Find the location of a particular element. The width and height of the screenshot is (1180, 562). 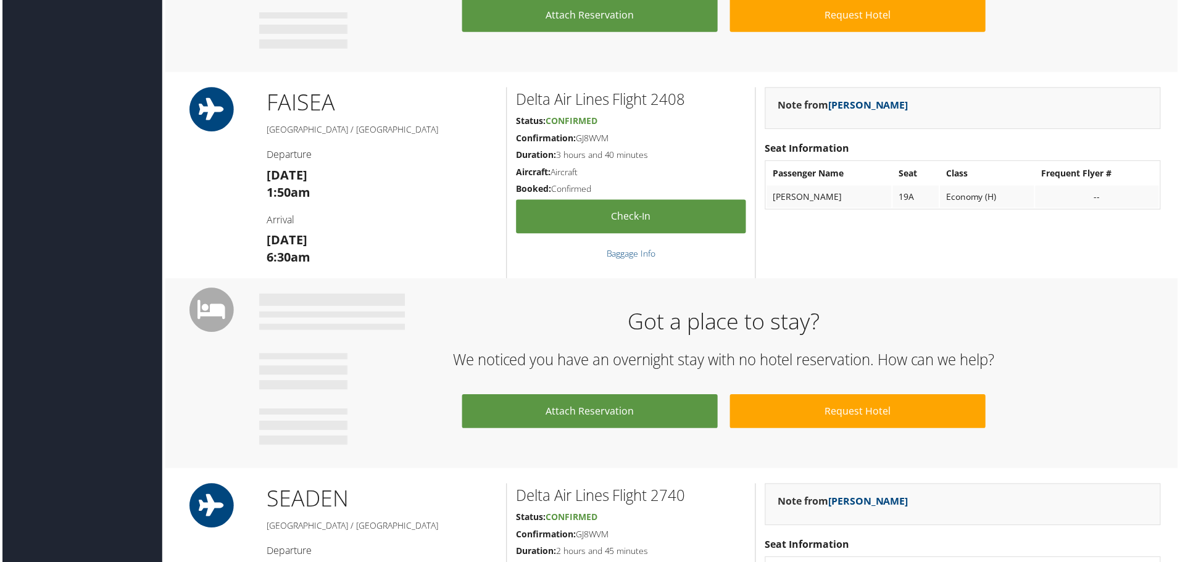

th: Passenger Name is located at coordinates (830, 174).